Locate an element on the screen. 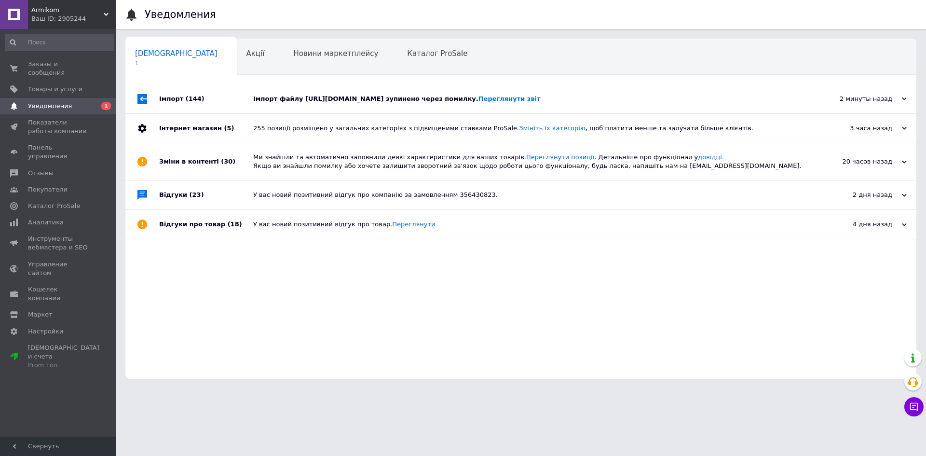 This screenshot has width=926, height=456. span: (30) is located at coordinates (228, 161).